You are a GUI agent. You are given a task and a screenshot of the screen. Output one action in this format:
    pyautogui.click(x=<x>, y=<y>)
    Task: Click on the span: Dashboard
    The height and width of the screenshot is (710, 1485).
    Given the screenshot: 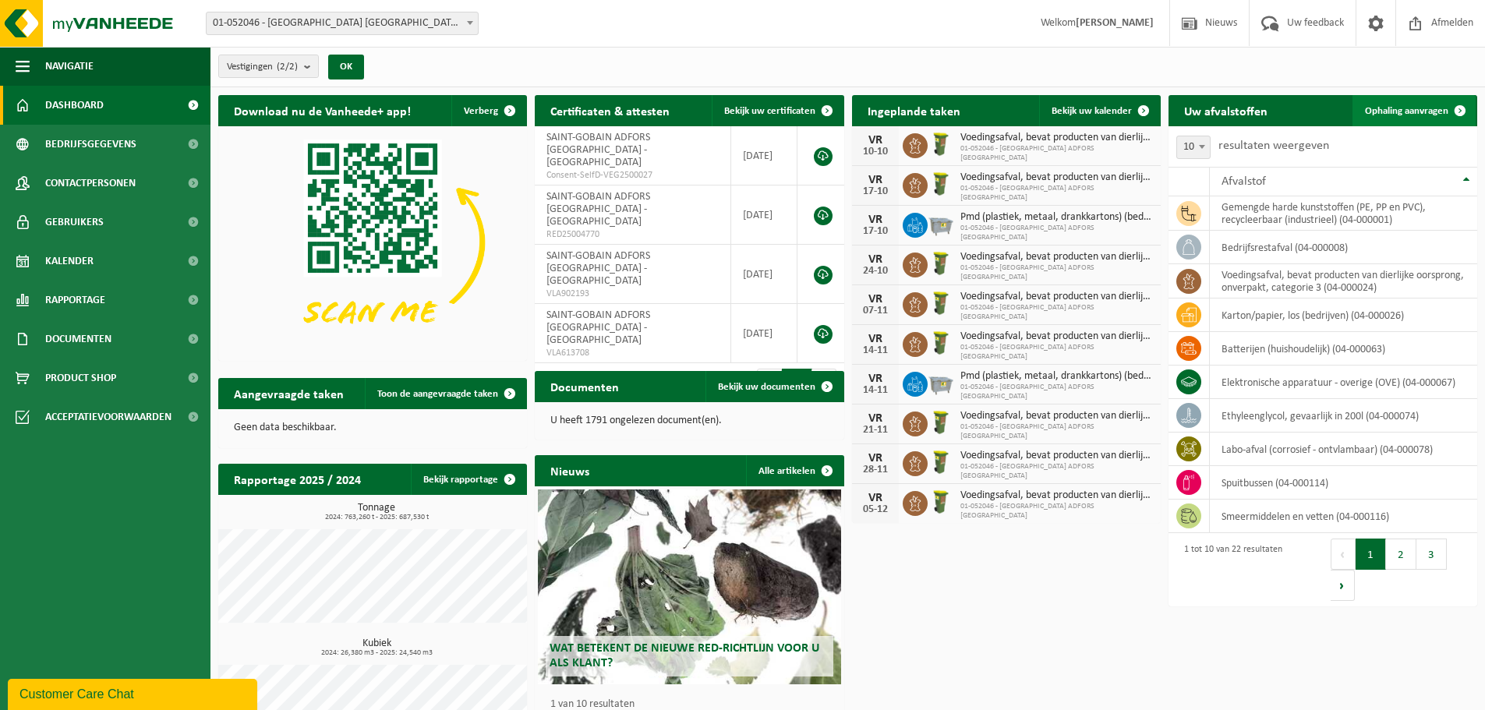 What is the action you would take?
    pyautogui.click(x=74, y=105)
    